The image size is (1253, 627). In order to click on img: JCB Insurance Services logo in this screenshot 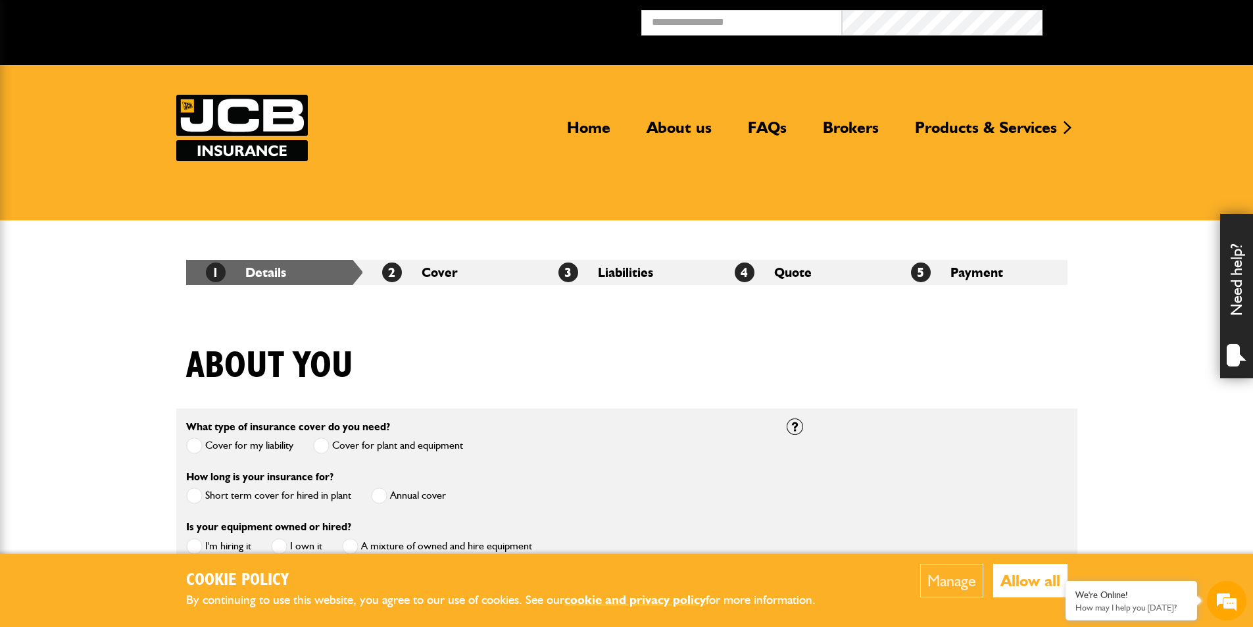, I will do `click(242, 128)`.